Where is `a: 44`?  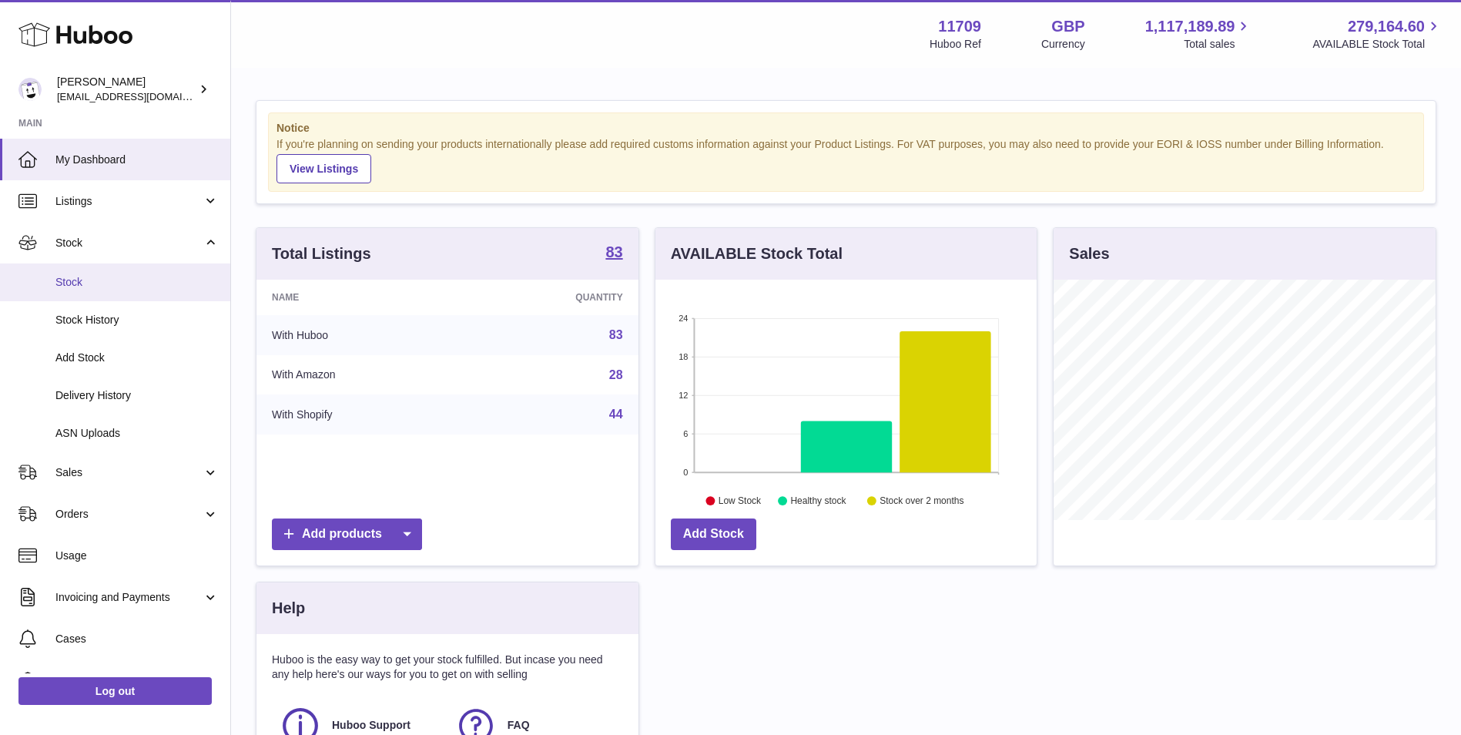 a: 44 is located at coordinates (616, 414).